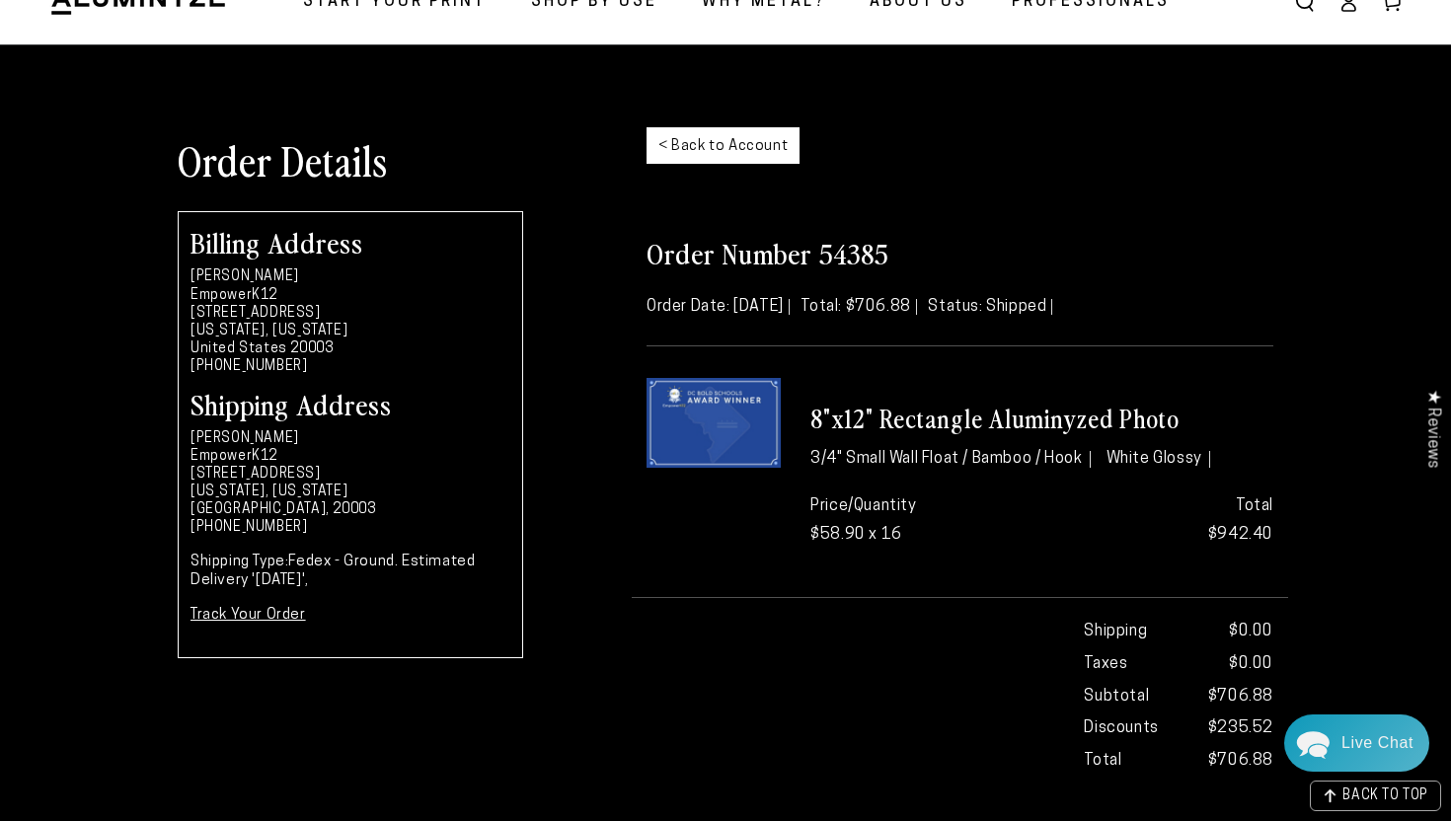 This screenshot has width=1451, height=821. Describe the element at coordinates (210, 55) in the screenshot. I see `img: John` at that location.